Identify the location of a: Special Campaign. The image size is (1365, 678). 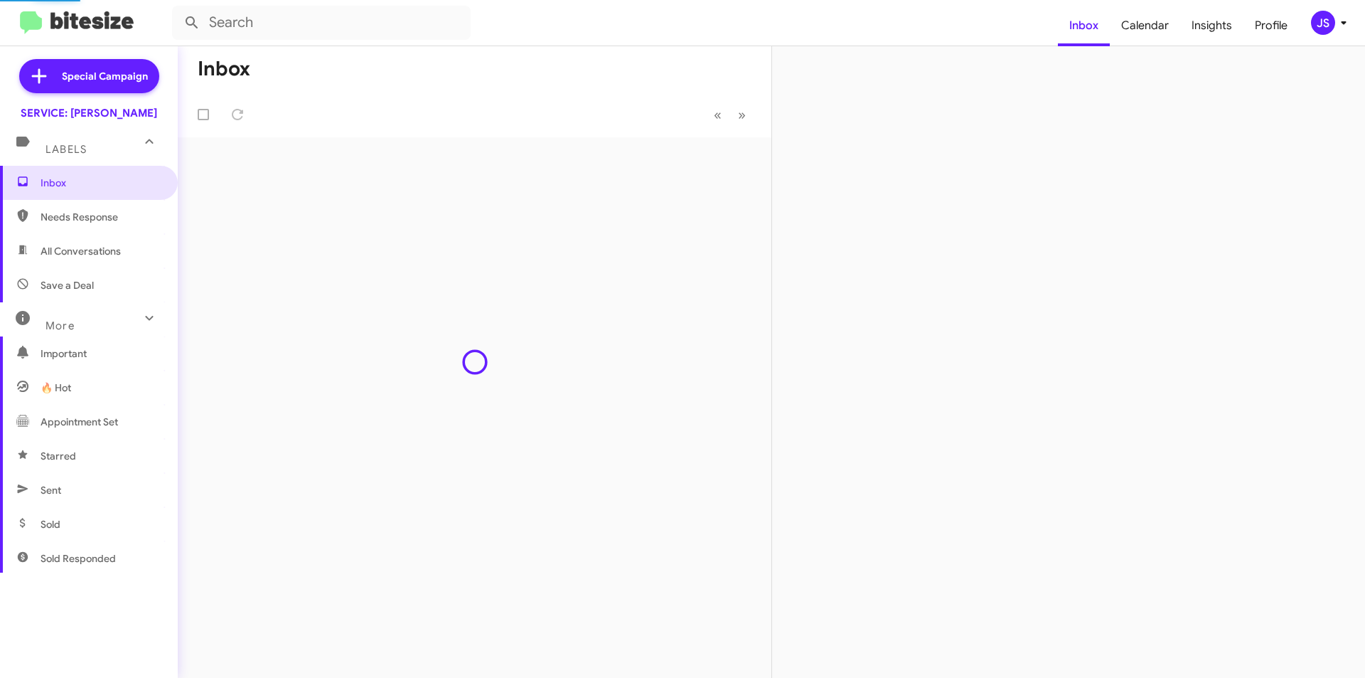
(89, 76).